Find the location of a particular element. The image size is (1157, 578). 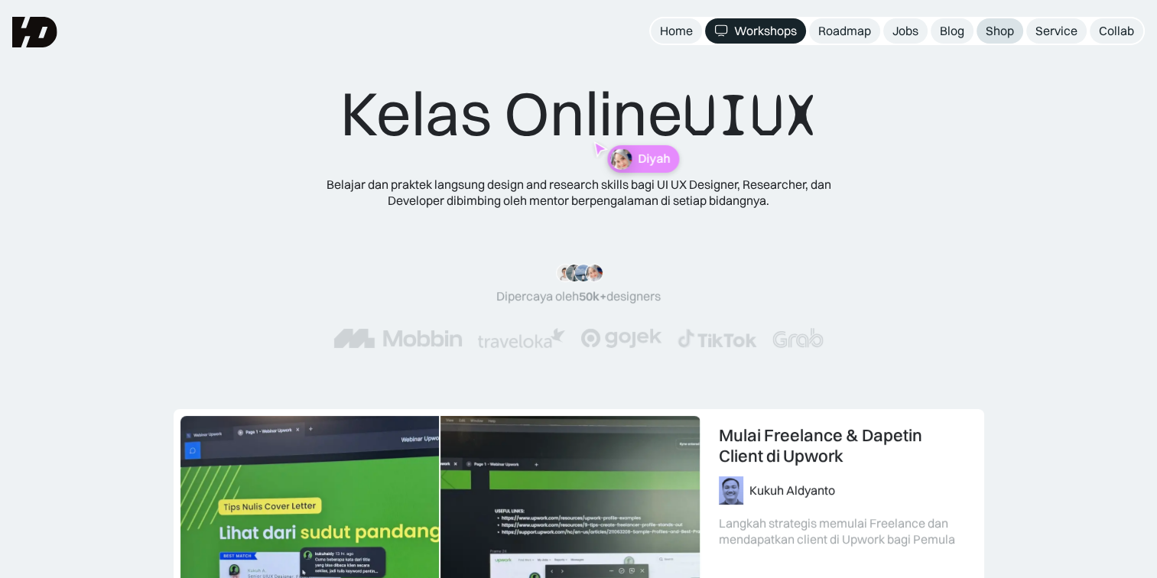

div: Workshops is located at coordinates (765, 31).